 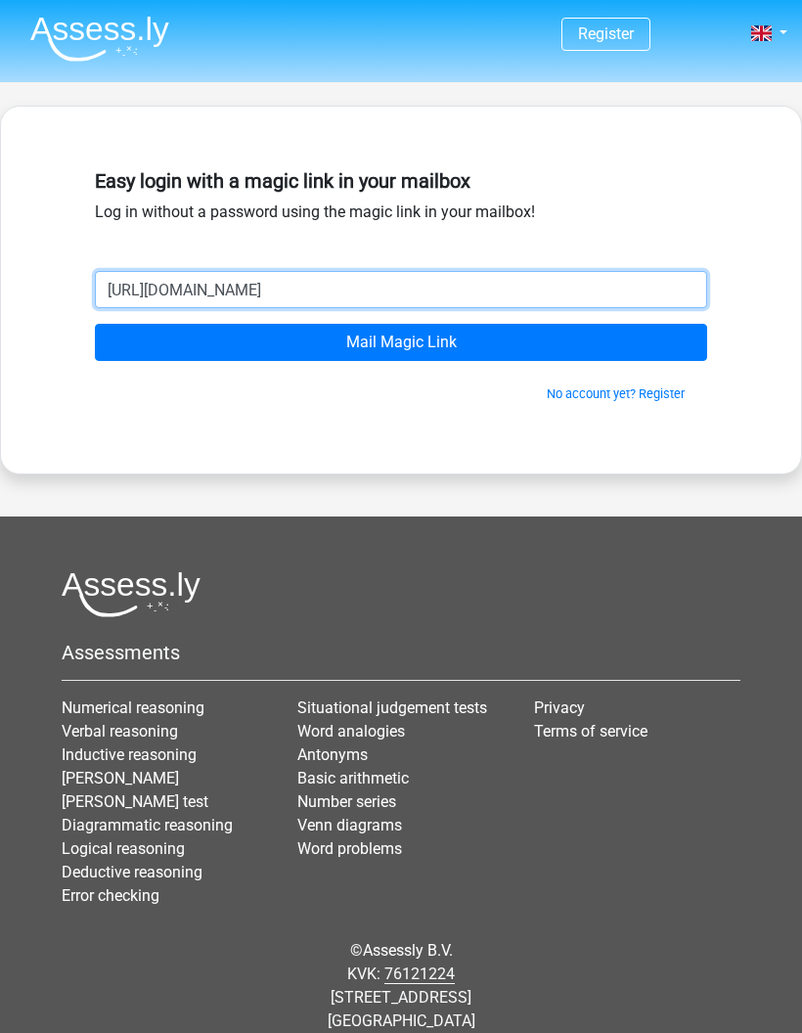 I want to click on a: Assessly B.V., so click(x=408, y=950).